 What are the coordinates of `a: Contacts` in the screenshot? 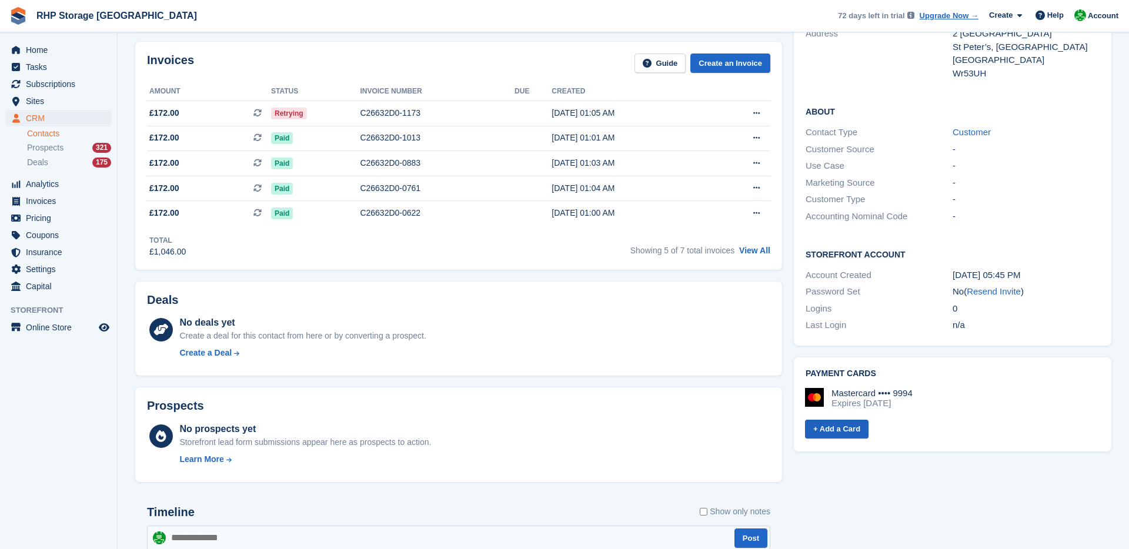 It's located at (69, 133).